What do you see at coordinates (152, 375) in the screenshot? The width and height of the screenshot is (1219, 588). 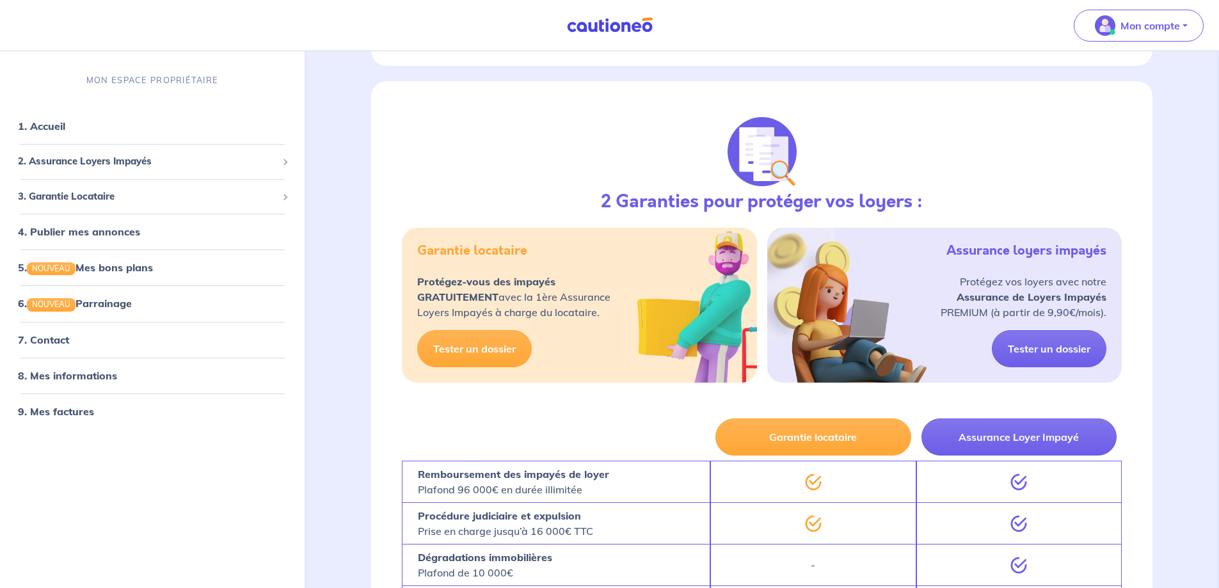 I see `div: 8. Mes informations` at bounding box center [152, 375].